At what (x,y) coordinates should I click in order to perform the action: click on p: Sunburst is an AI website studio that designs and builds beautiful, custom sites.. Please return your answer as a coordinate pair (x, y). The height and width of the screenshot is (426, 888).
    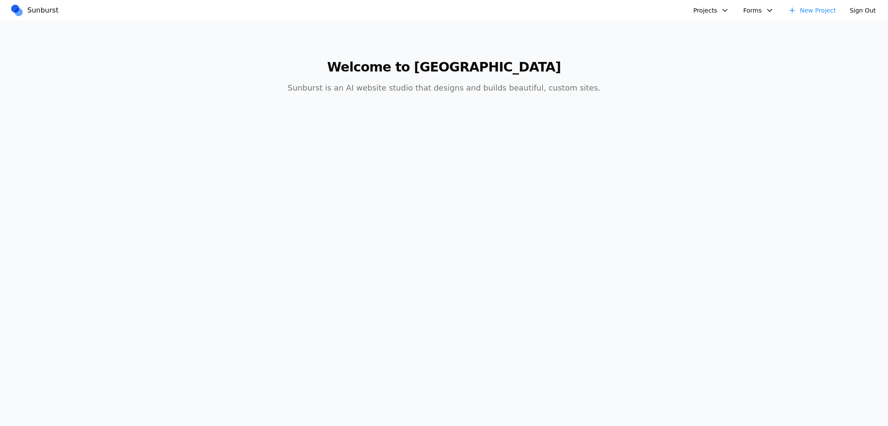
    Looking at the image, I should click on (444, 88).